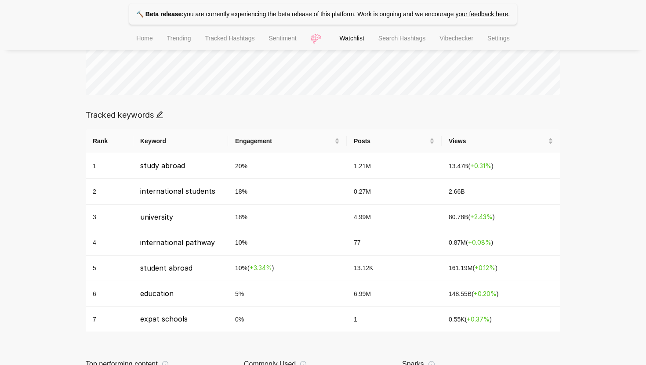  What do you see at coordinates (394, 141) in the screenshot?
I see `th: Posts` at bounding box center [394, 141].